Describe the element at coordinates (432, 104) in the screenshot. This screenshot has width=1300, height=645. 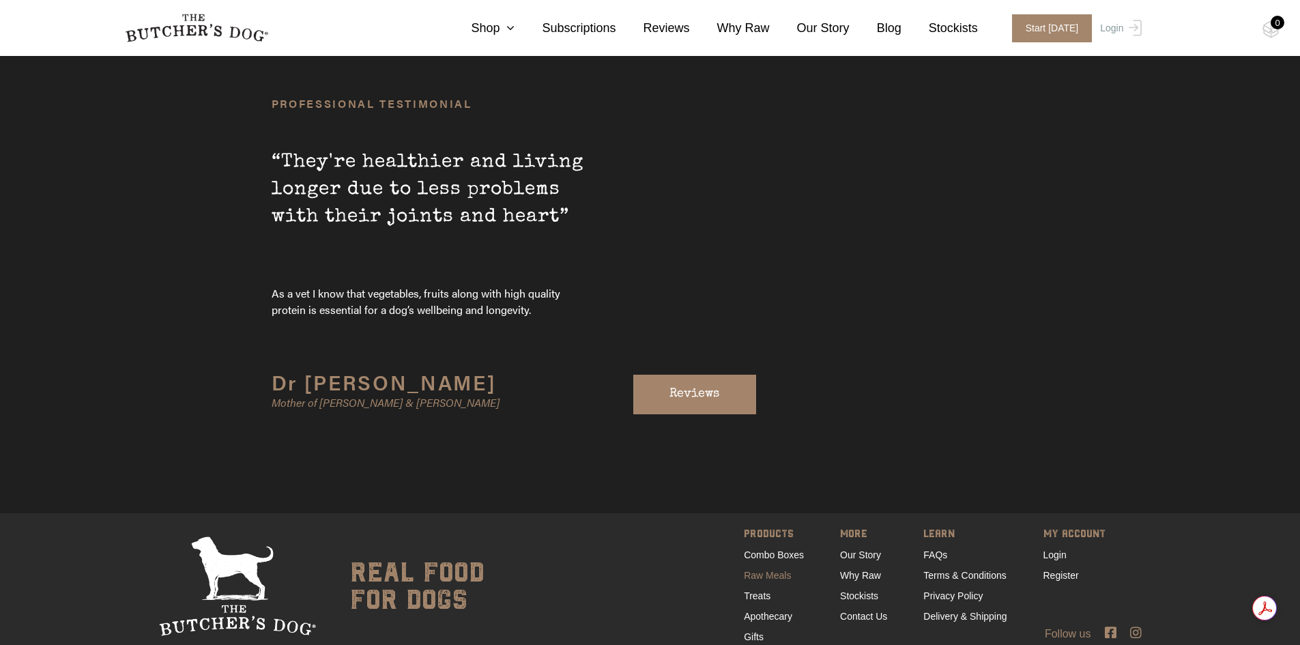
I see `span: PROFESSIONAL TESTIMONIAL` at that location.